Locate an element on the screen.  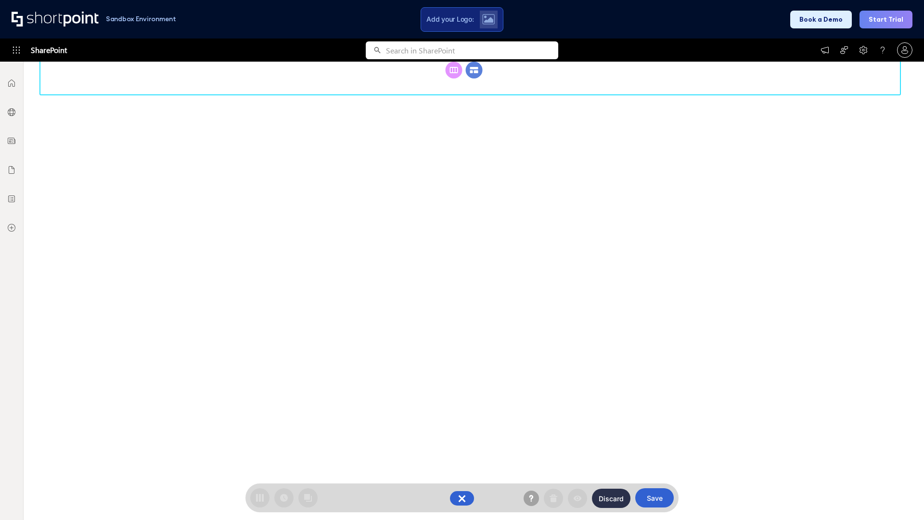
button: Save is located at coordinates (655, 498).